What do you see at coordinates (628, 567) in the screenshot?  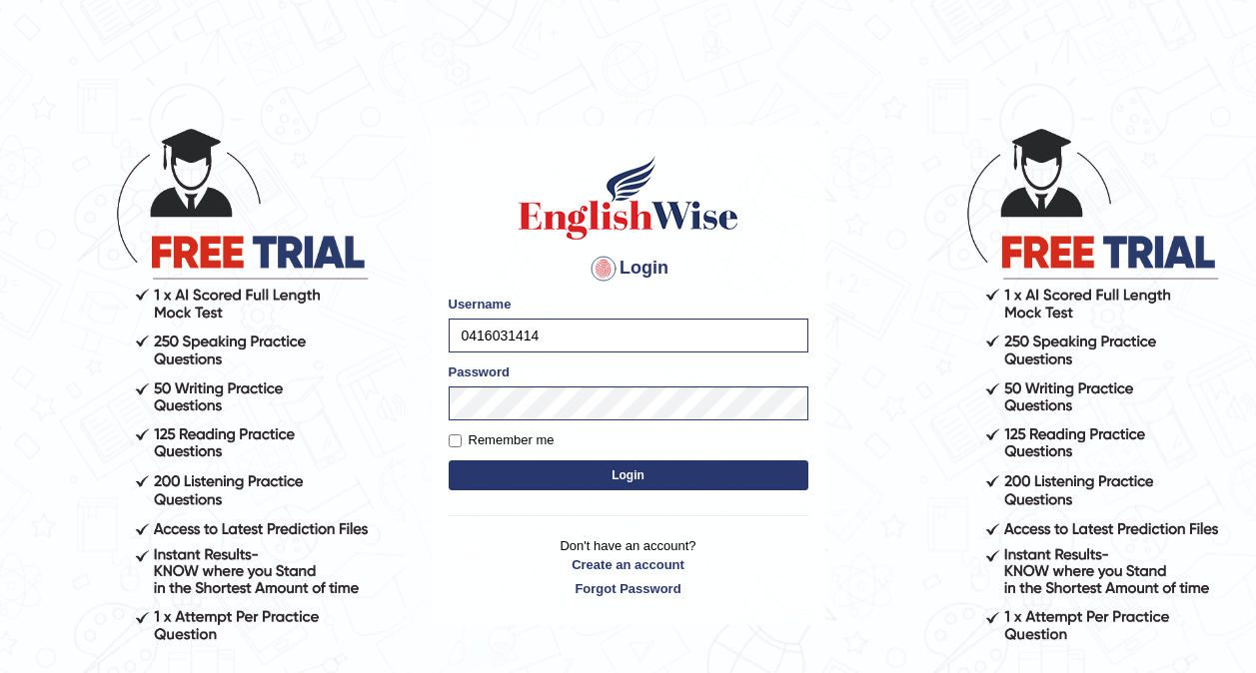 I see `p: Don't have an account?` at bounding box center [628, 567].